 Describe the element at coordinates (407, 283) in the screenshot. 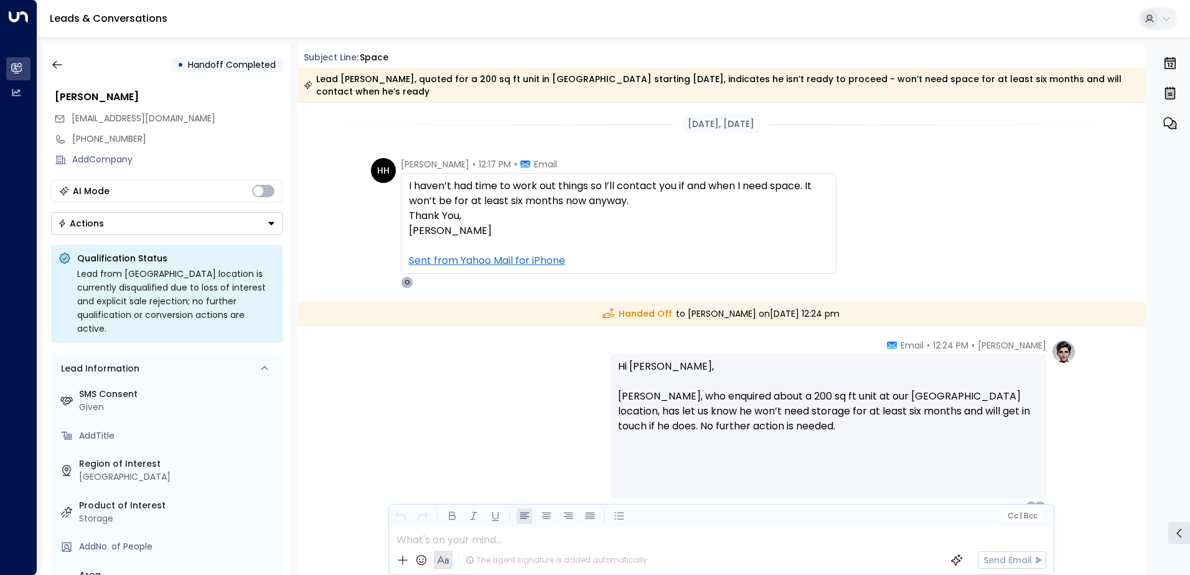

I see `div: O` at that location.